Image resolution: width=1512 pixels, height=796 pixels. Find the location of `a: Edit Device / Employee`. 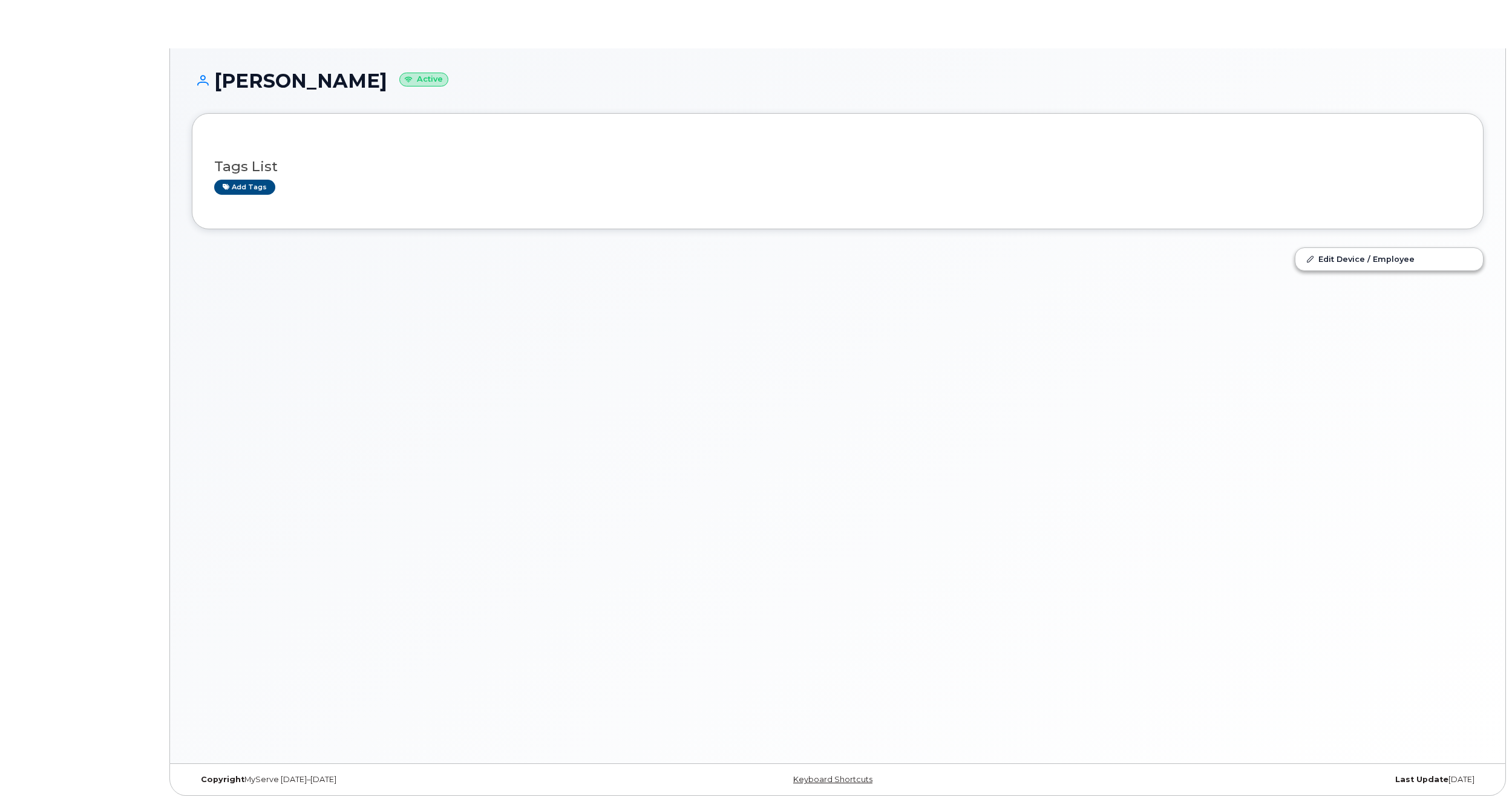

a: Edit Device / Employee is located at coordinates (1389, 259).